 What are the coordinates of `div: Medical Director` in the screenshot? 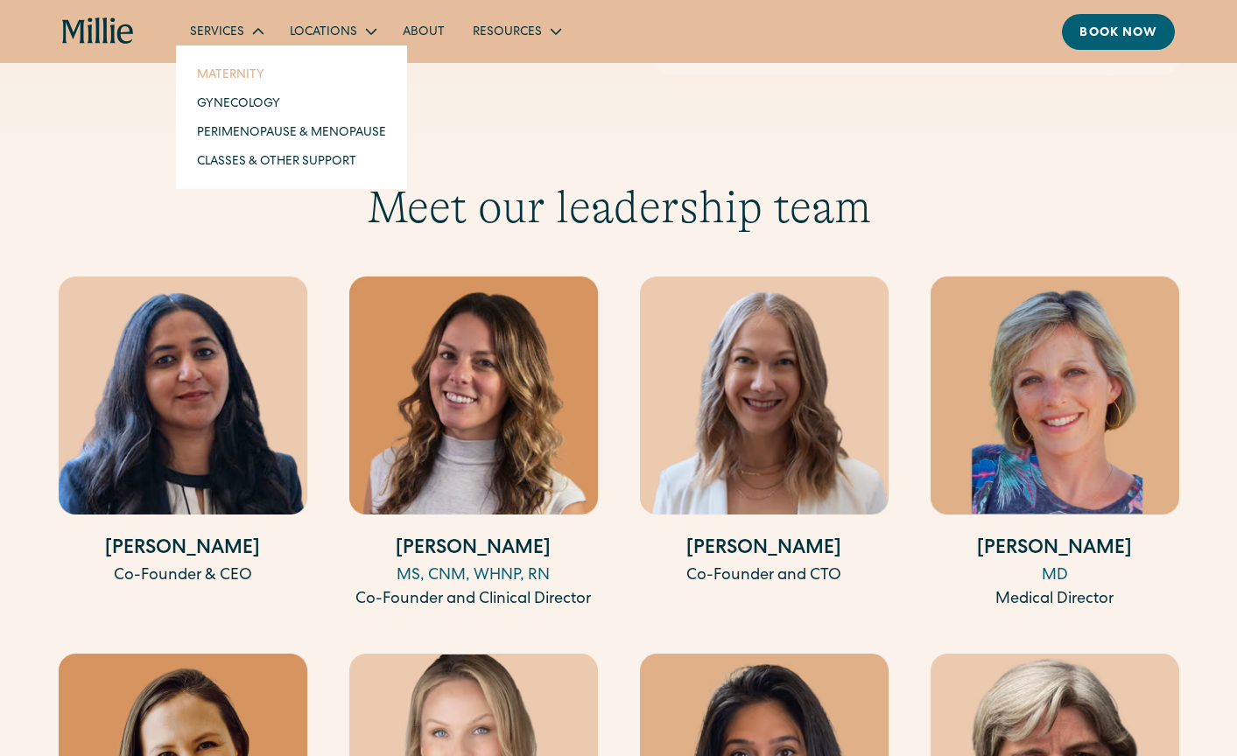 It's located at (1055, 600).